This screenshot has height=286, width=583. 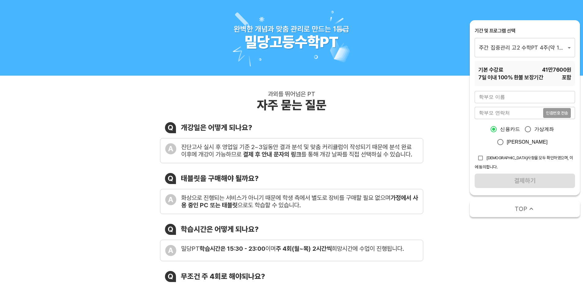 What do you see at coordinates (520, 209) in the screenshot?
I see `span: TOP` at bounding box center [520, 209].